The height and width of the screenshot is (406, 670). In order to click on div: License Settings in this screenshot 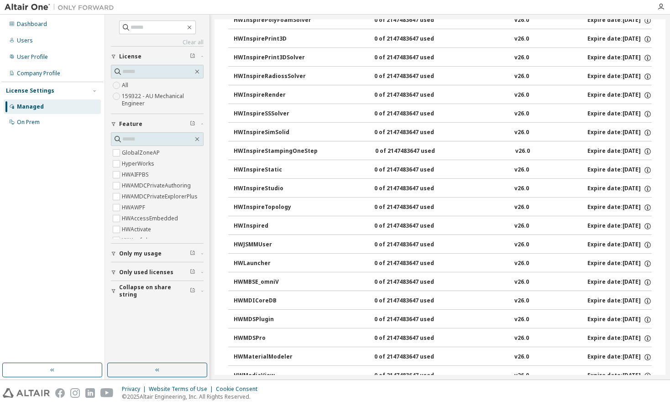, I will do `click(30, 91)`.